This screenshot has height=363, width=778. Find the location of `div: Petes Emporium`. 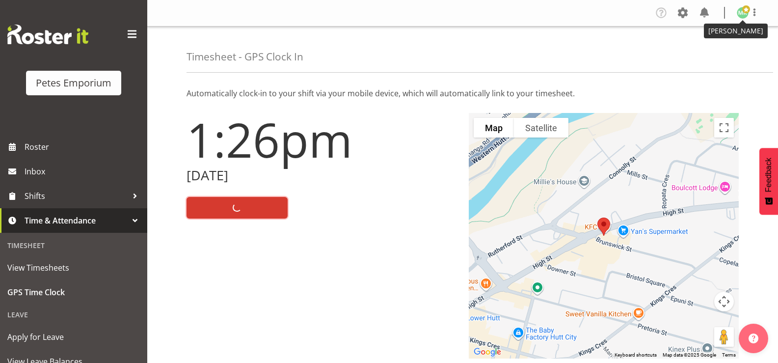

div: Petes Emporium is located at coordinates (74, 83).